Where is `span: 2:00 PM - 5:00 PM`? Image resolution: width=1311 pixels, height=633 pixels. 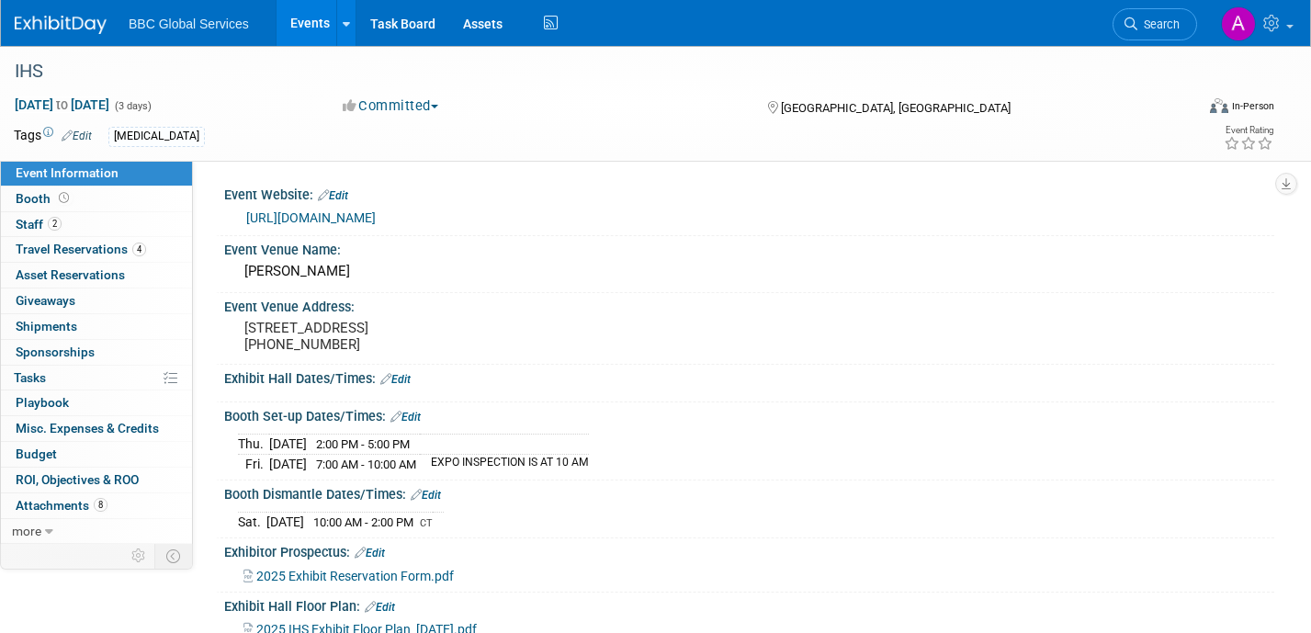
span: 2:00 PM - 5:00 PM is located at coordinates (363, 444).